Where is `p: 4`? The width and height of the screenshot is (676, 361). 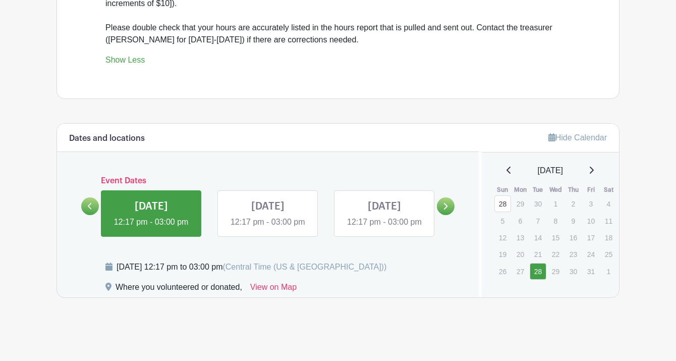 p: 4 is located at coordinates (609, 203).